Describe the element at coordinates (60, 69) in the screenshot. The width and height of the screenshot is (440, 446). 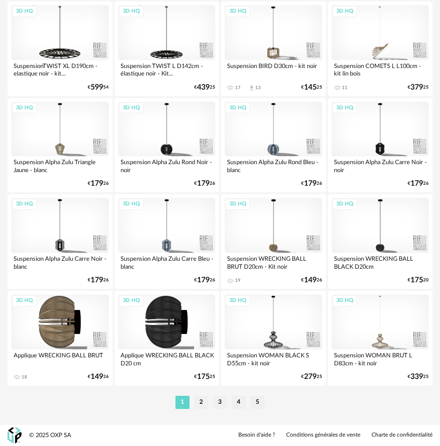
I see `div: SuspensionTWIST XL D190cm - elastique noir - kit...` at that location.